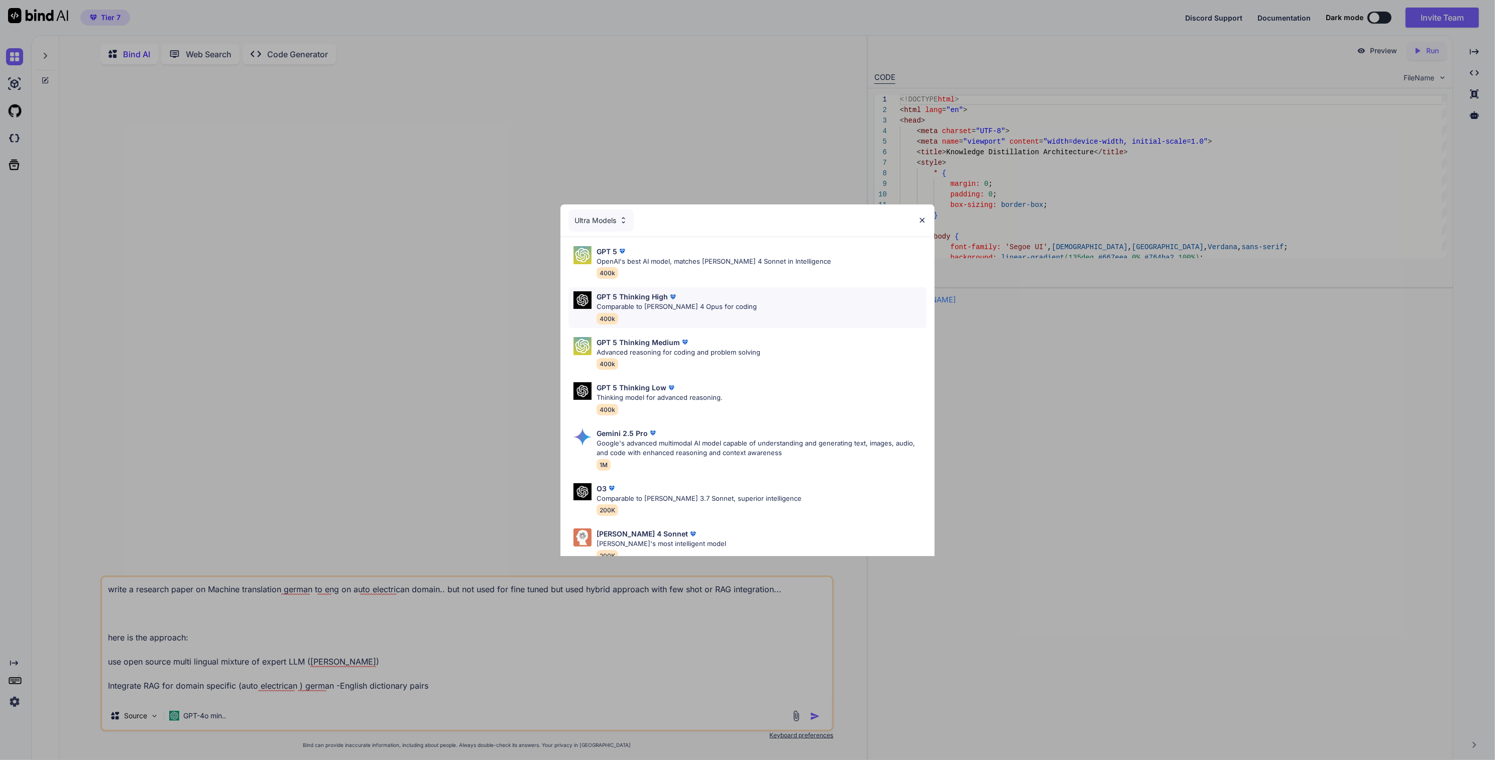 Image resolution: width=1495 pixels, height=760 pixels. I want to click on p: GPT 5, so click(607, 251).